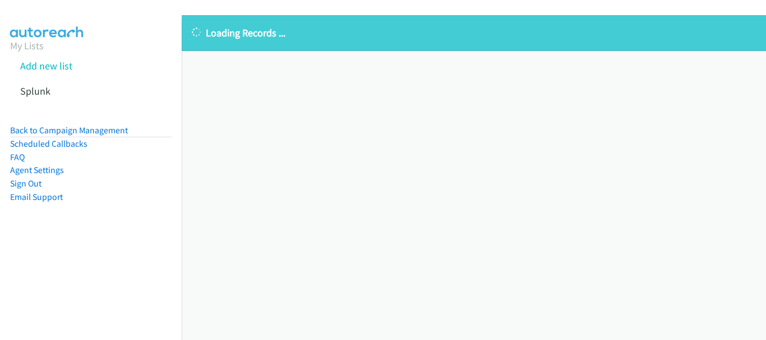 This screenshot has height=340, width=766. I want to click on a: Scheduled Callbacks, so click(49, 144).